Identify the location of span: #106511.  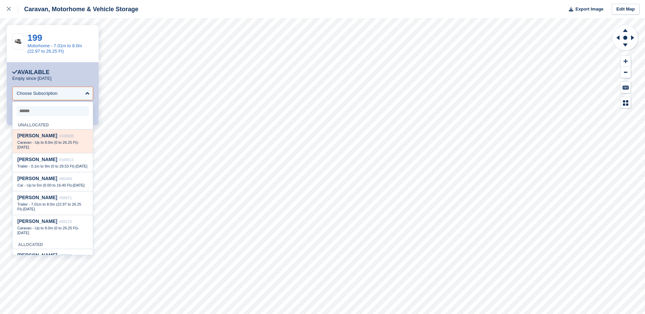
(66, 160).